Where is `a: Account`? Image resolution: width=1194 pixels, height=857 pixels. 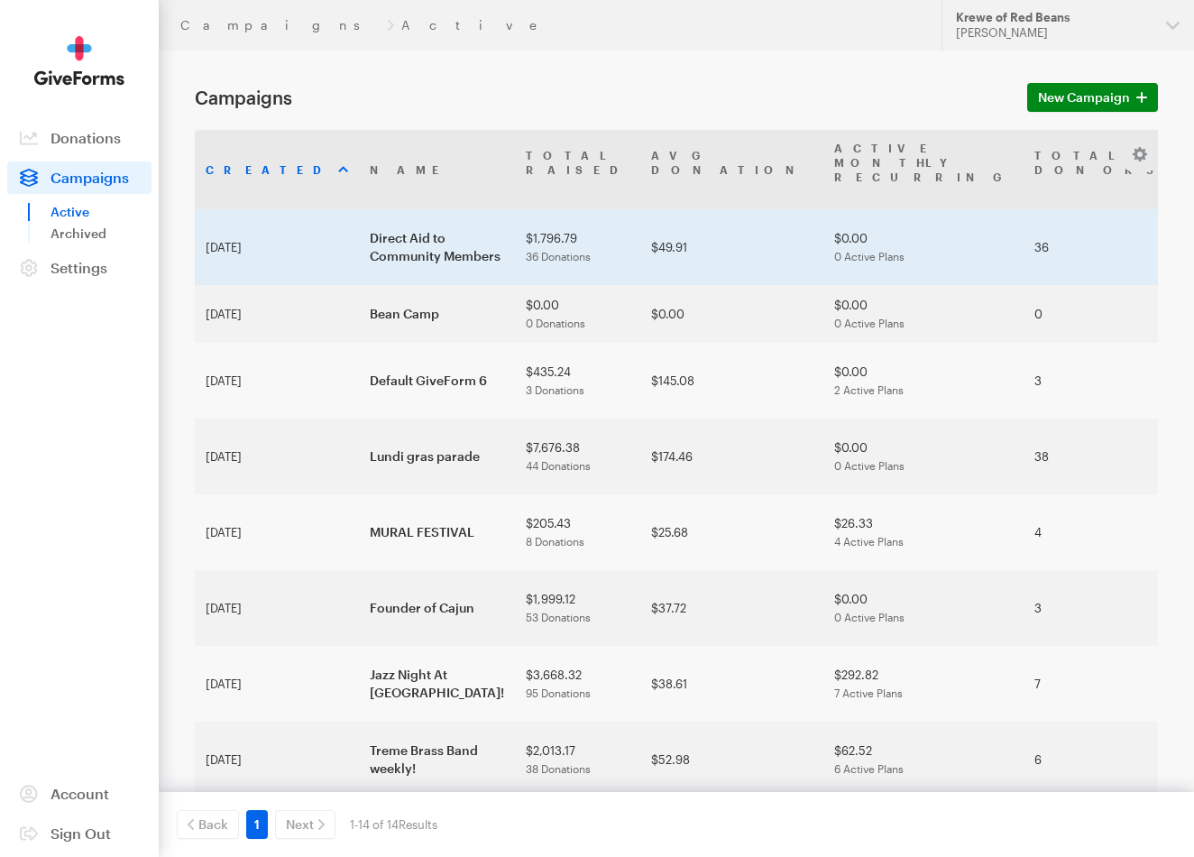
a: Account is located at coordinates (79, 794).